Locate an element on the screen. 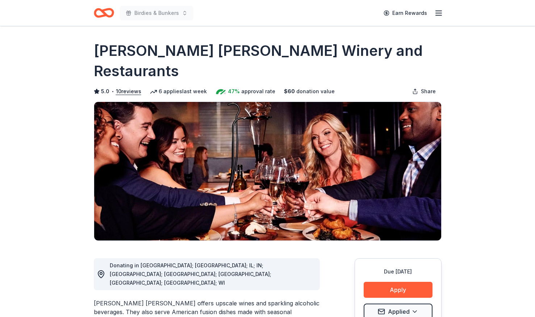  button: Birdies & Bunkers is located at coordinates (157, 13).